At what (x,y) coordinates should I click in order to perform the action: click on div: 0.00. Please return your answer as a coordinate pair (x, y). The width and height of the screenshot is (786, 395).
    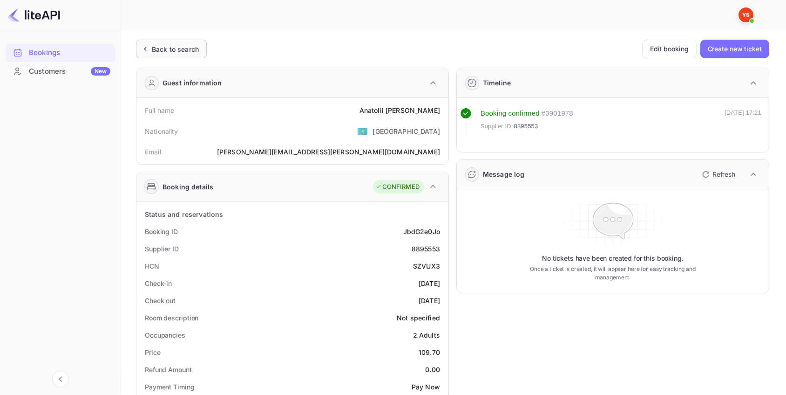
    Looking at the image, I should click on (433, 369).